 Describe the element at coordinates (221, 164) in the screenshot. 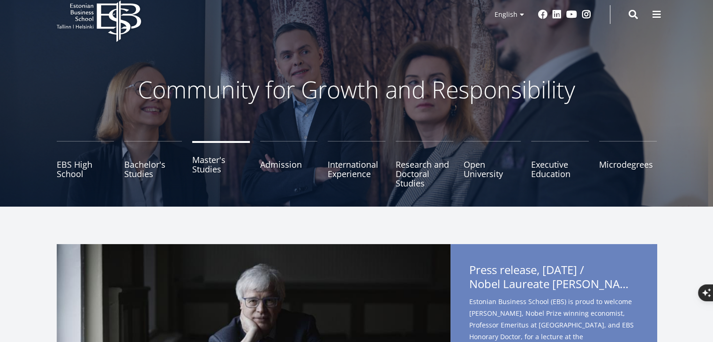

I see `a: Master's Studies` at that location.